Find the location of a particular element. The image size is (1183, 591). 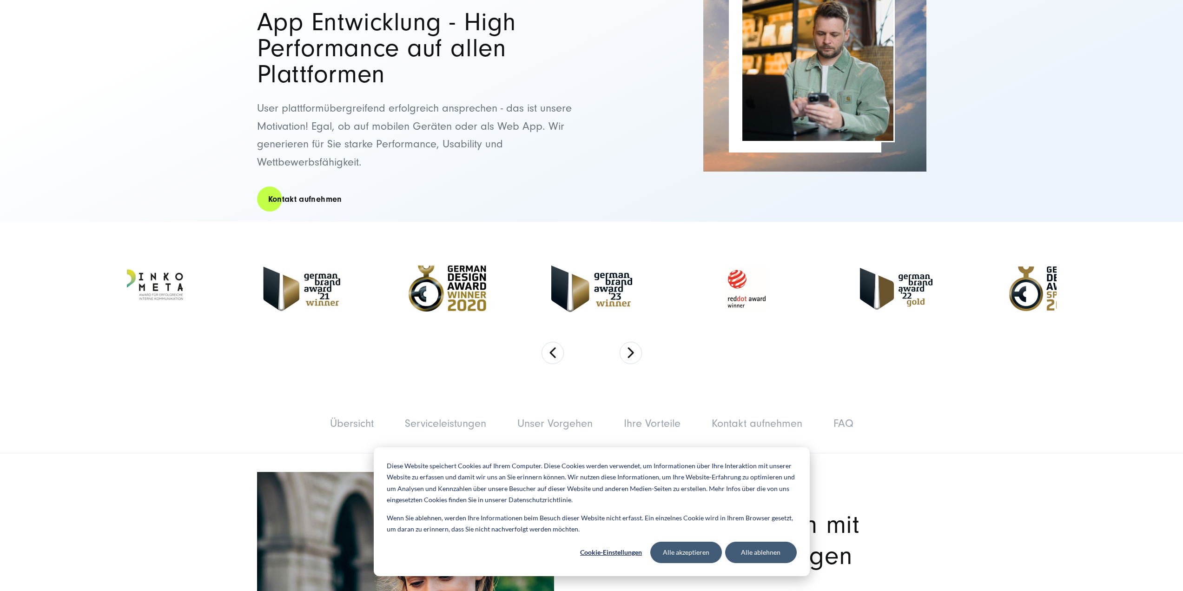

a: Übersicht is located at coordinates (352, 423).